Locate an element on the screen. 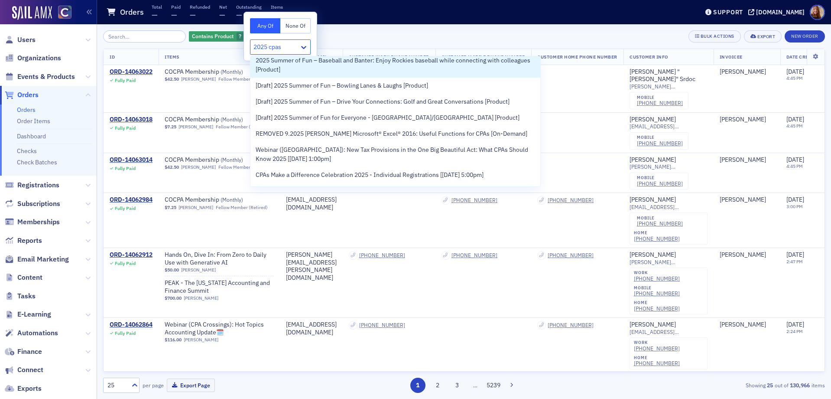  div: Fellow Member (Retired) is located at coordinates (242, 127).